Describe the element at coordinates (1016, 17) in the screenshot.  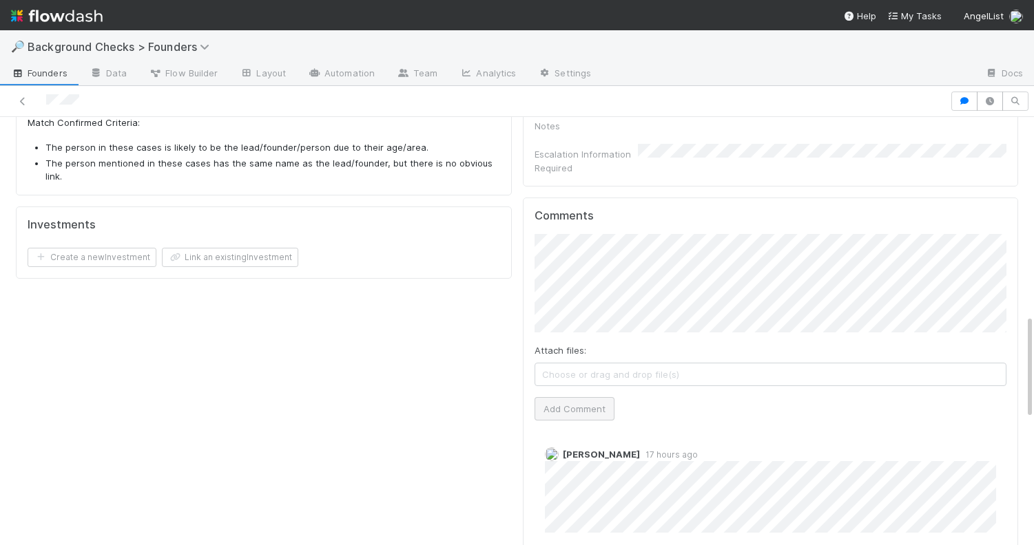
I see `img: avatar_c545aa83-7101-4841-8775-afeaaa9cc762.png` at that location.